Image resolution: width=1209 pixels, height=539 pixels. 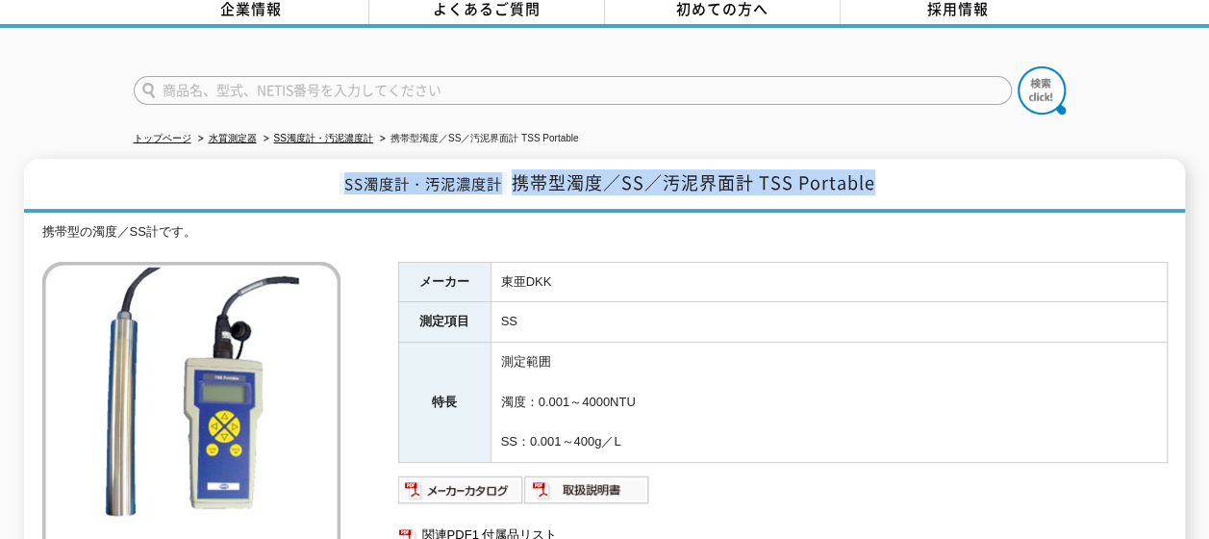 What do you see at coordinates (828, 282) in the screenshot?
I see `td: 東亜DKK` at bounding box center [828, 282].